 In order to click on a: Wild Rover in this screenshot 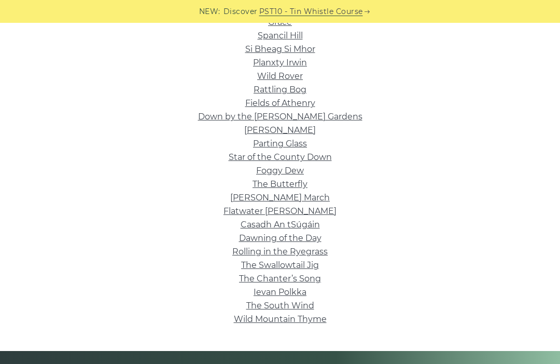, I will do `click(280, 76)`.